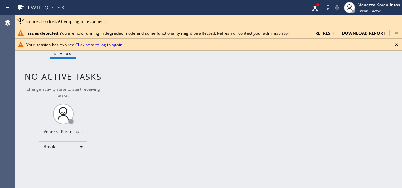 The height and width of the screenshot is (188, 402). I want to click on a: Click here to log in again, so click(99, 45).